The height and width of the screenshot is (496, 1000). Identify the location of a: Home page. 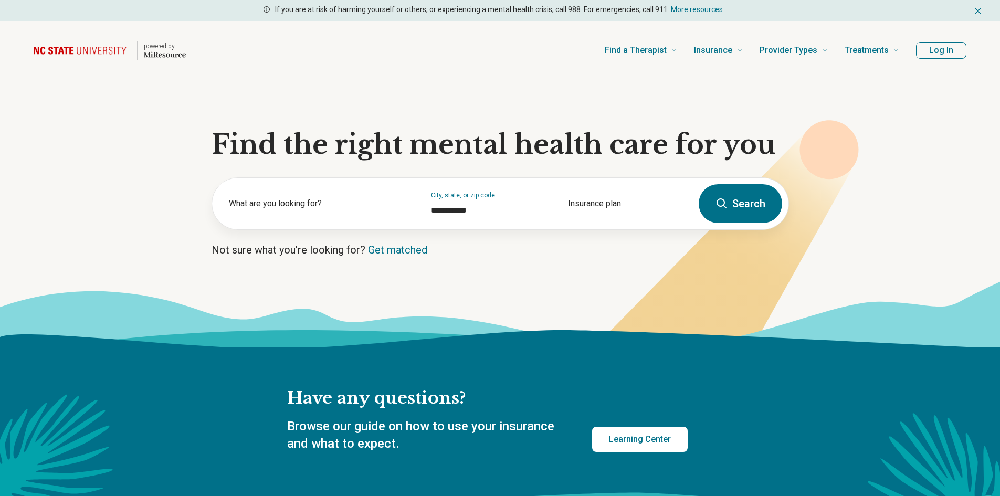
(110, 50).